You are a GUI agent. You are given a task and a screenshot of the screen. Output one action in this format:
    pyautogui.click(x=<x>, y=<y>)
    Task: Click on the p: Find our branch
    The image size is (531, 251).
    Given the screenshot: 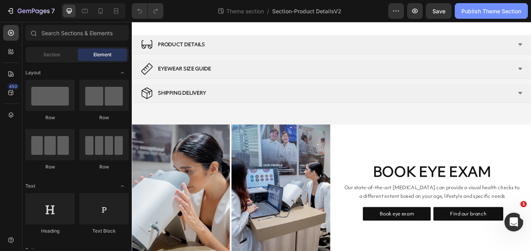 What is the action you would take?
    pyautogui.click(x=396, y=225)
    